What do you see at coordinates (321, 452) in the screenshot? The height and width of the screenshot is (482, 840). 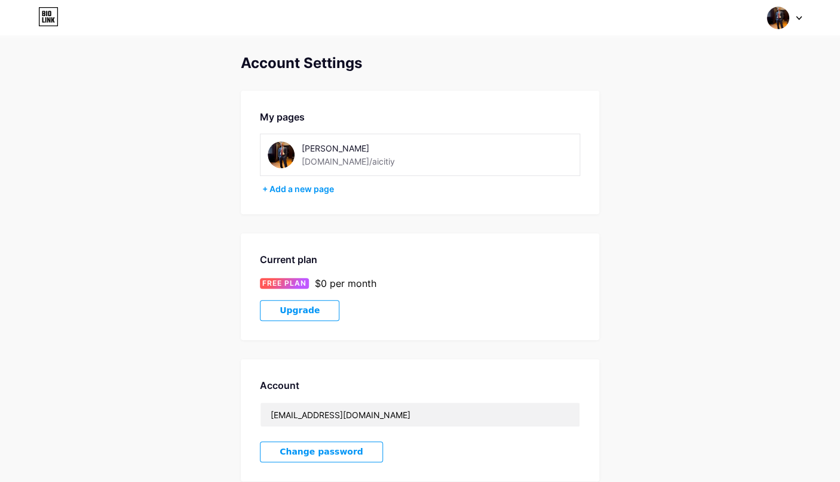 I see `span: Change password` at bounding box center [321, 452].